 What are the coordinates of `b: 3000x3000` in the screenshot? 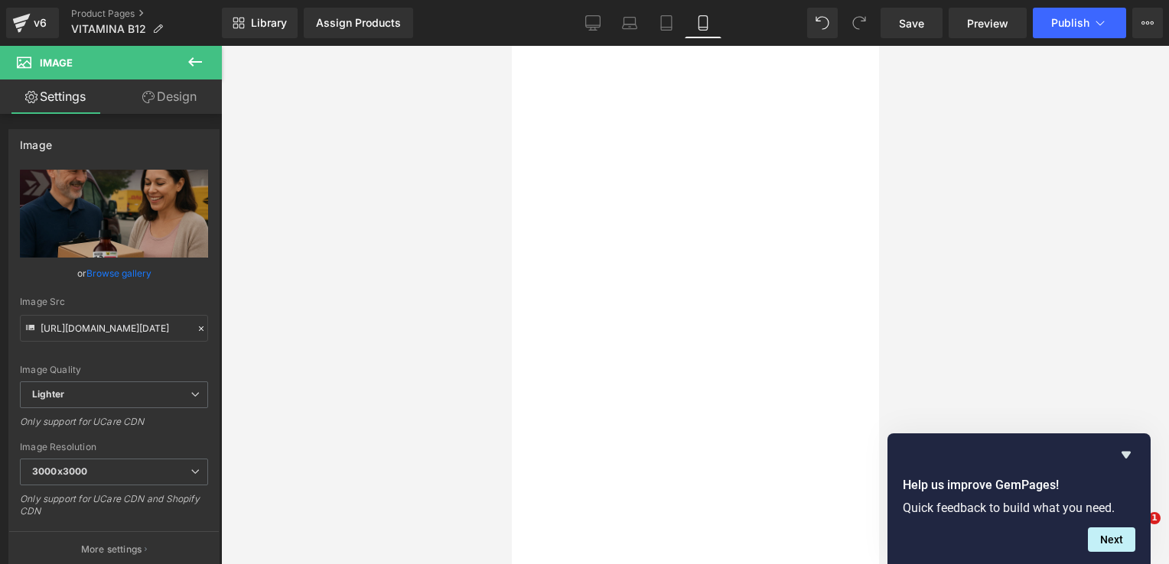 It's located at (60, 471).